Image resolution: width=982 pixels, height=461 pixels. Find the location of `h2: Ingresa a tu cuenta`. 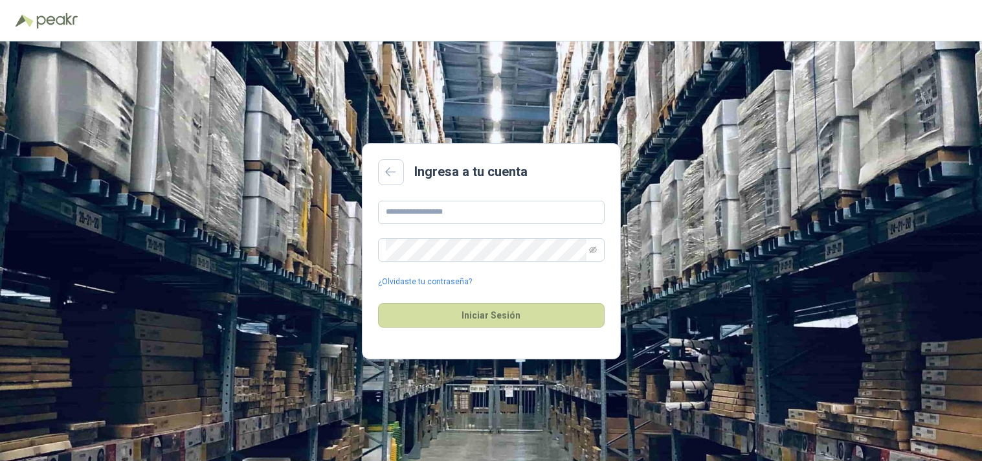

h2: Ingresa a tu cuenta is located at coordinates (471, 172).